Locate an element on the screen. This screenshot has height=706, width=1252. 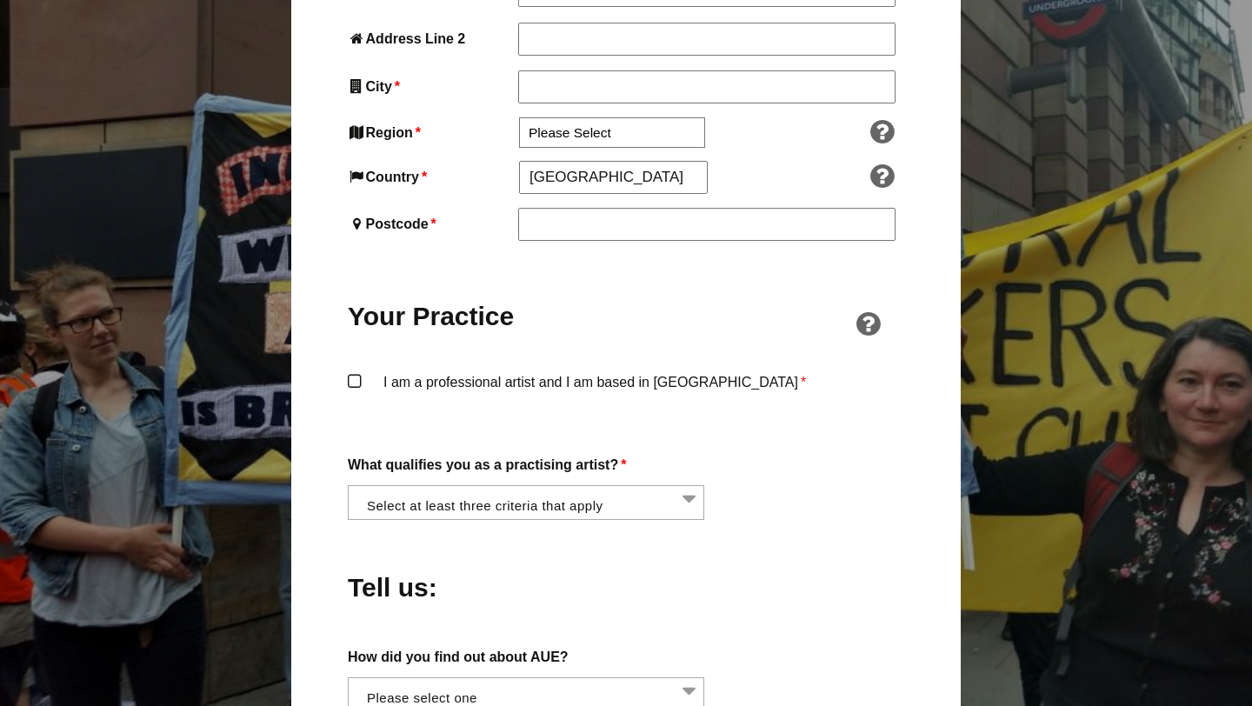
label: Region is located at coordinates (431, 132).